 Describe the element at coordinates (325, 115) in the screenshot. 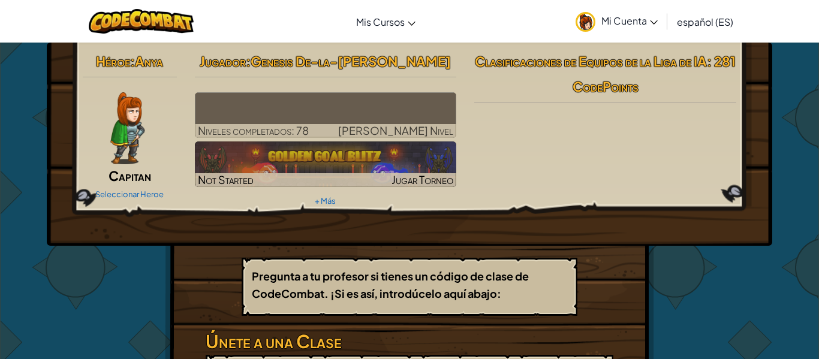

I see `a: Jugar Siguiente Nivel` at that location.